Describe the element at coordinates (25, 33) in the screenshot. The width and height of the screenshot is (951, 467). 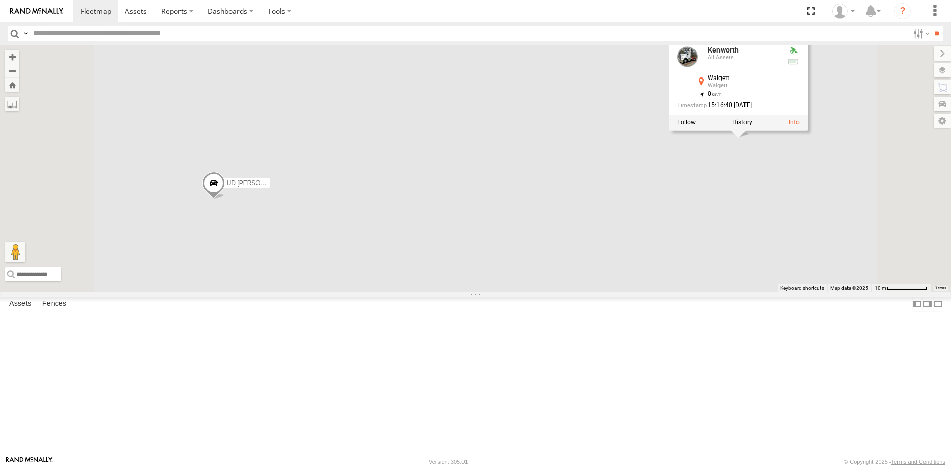
I see `label: Search Query` at that location.